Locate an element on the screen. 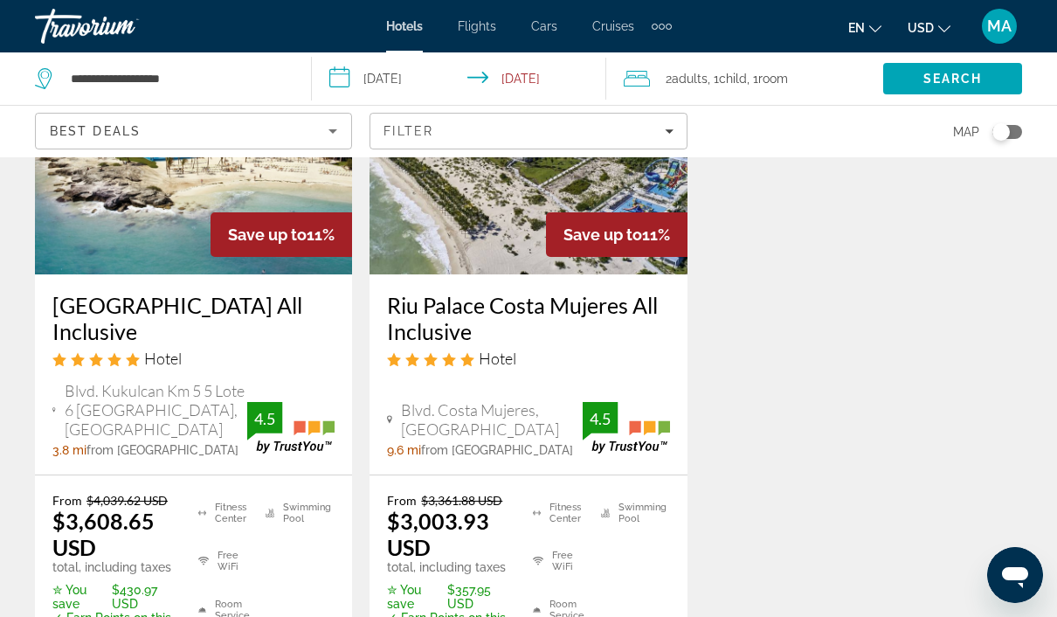 This screenshot has width=1057, height=617. del: $3,361.88 USD is located at coordinates (461, 500).